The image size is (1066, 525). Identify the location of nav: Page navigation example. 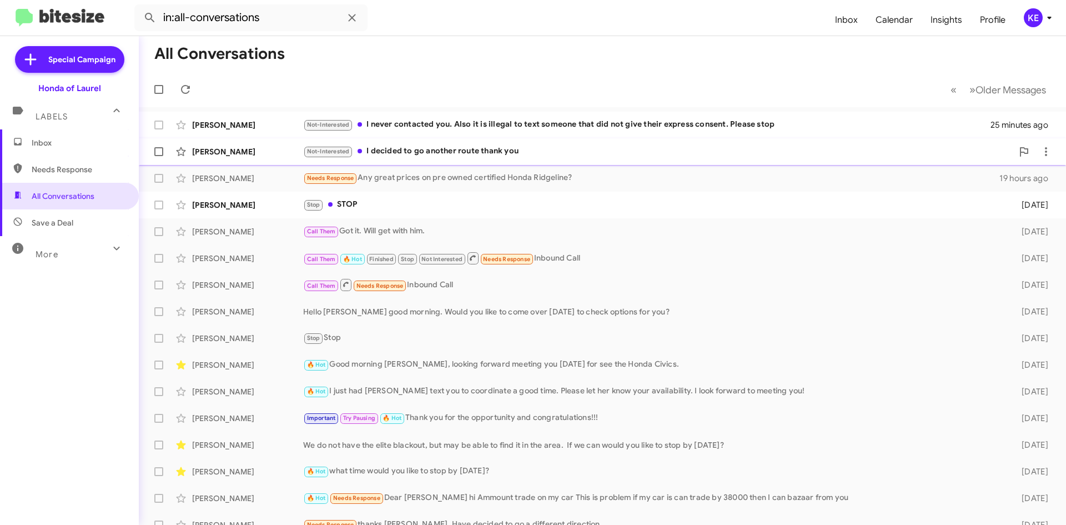
(998, 89).